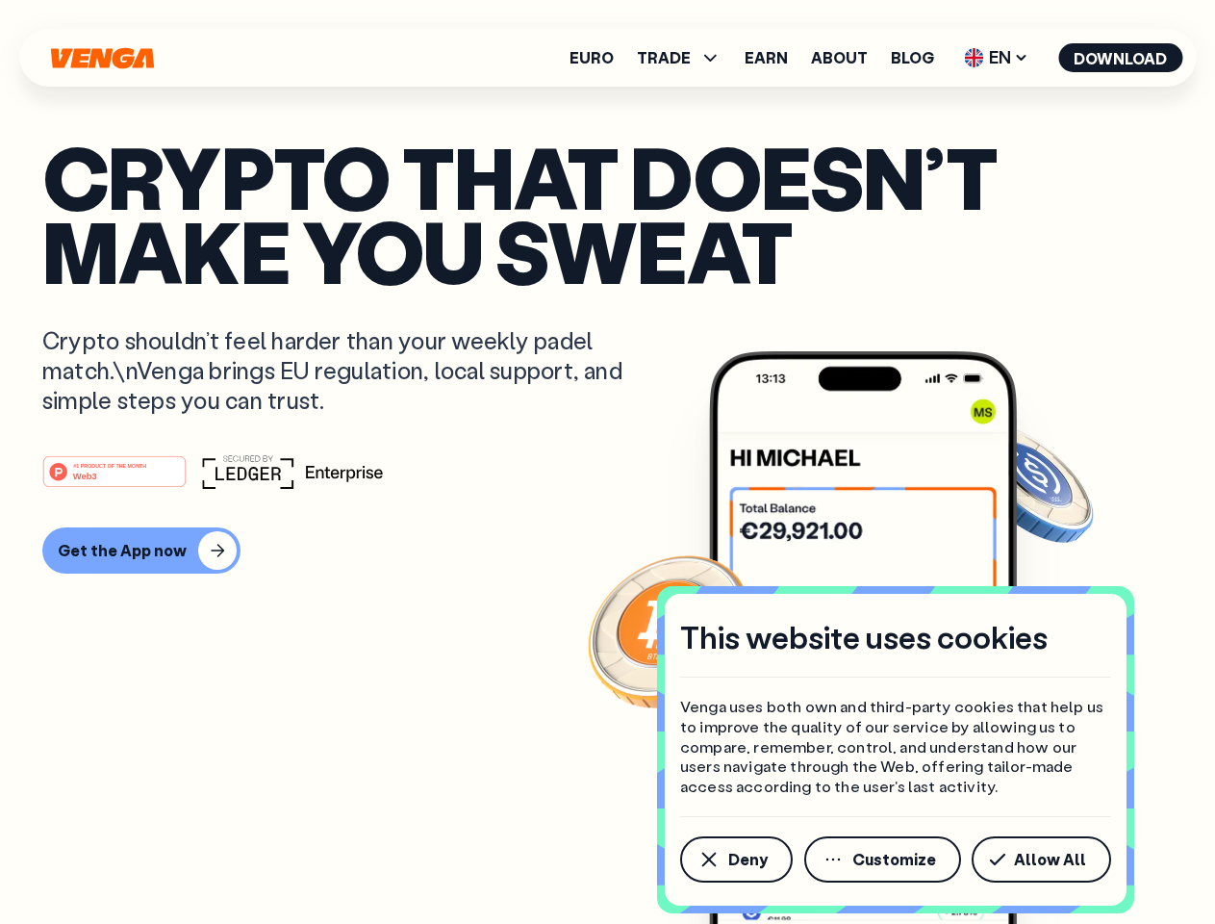 The height and width of the screenshot is (924, 1215). Describe the element at coordinates (122, 550) in the screenshot. I see `div: Get the App now` at that location.